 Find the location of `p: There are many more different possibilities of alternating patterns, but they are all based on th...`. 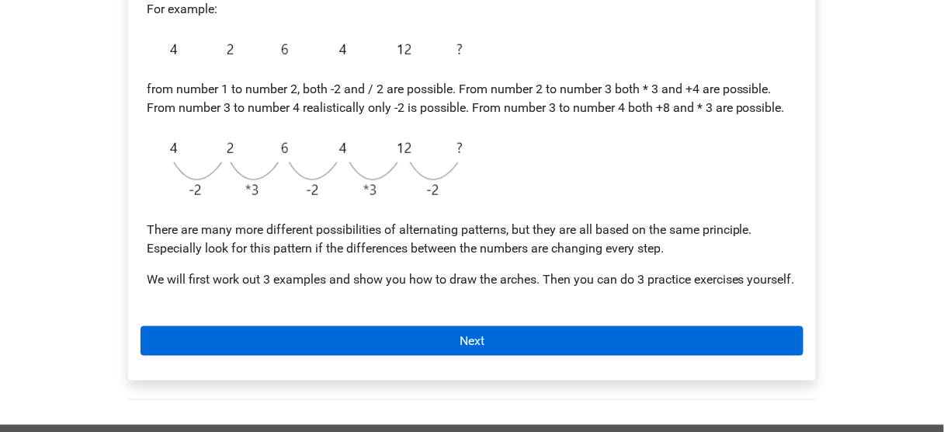

p: There are many more different possibilities of alternating patterns, but they are all based on th... is located at coordinates (472, 239).